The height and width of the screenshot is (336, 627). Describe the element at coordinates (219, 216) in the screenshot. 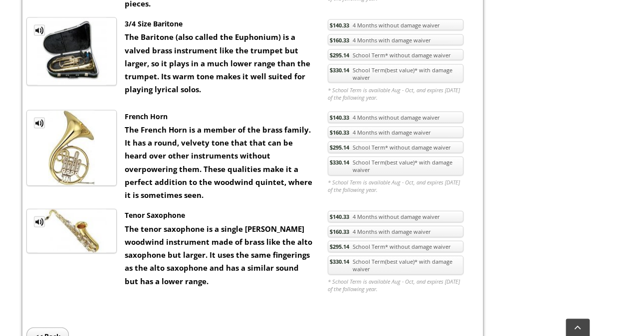

I see `div: Tenor Saxophone` at that location.